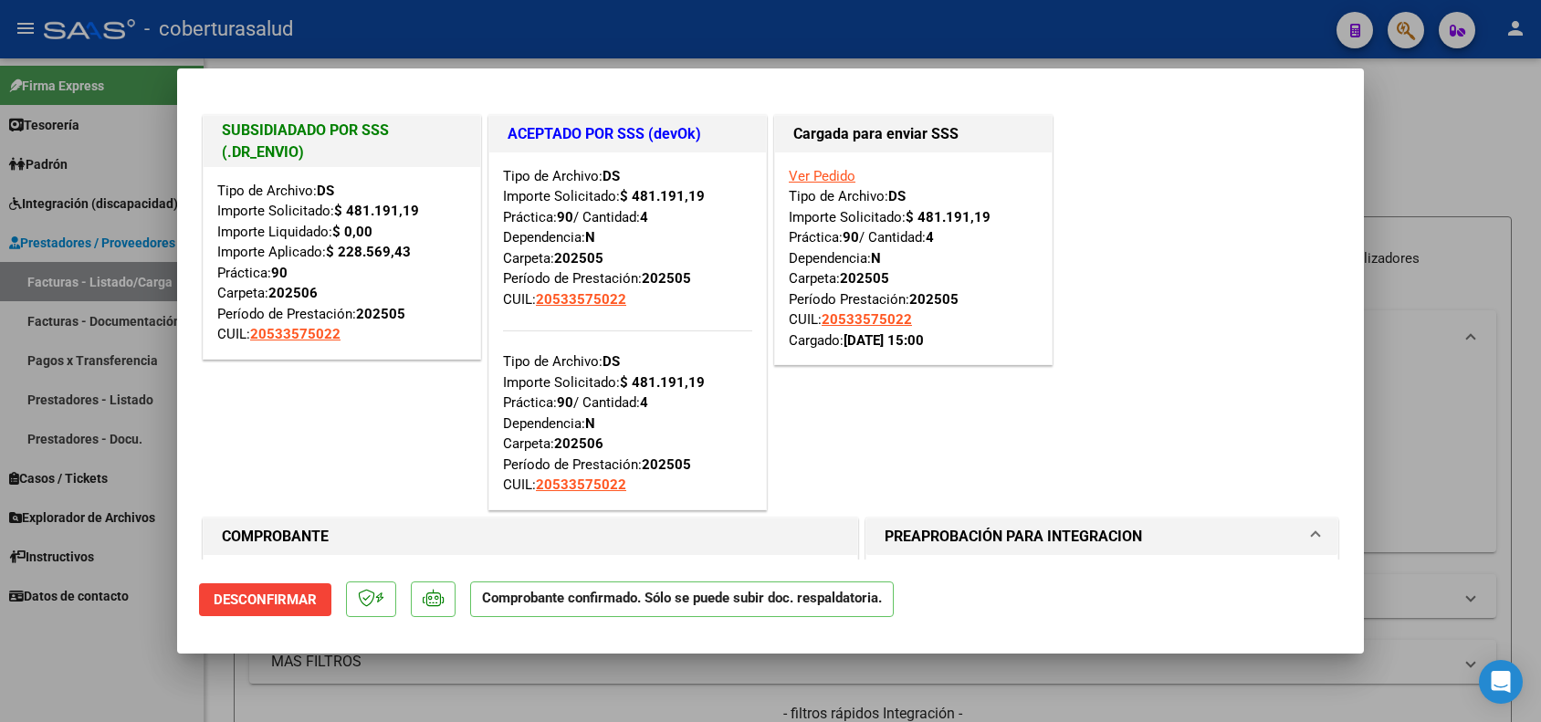  Describe the element at coordinates (342, 263) in the screenshot. I see `div: Tipo de Archivo: Importe Solicitado: Importe Liquidado: Importe Aplicado: Práctica: Carpeta: Perí...` at that location.